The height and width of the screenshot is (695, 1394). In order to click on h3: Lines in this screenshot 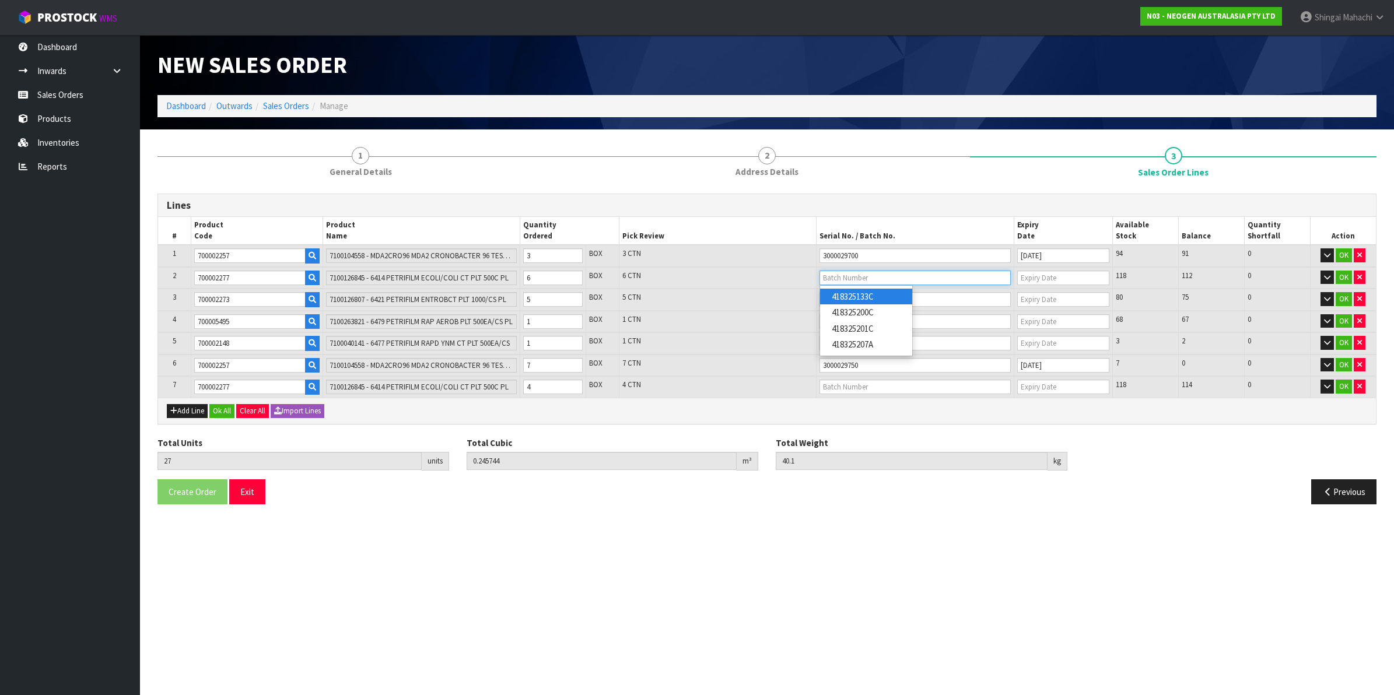, I will do `click(767, 205)`.